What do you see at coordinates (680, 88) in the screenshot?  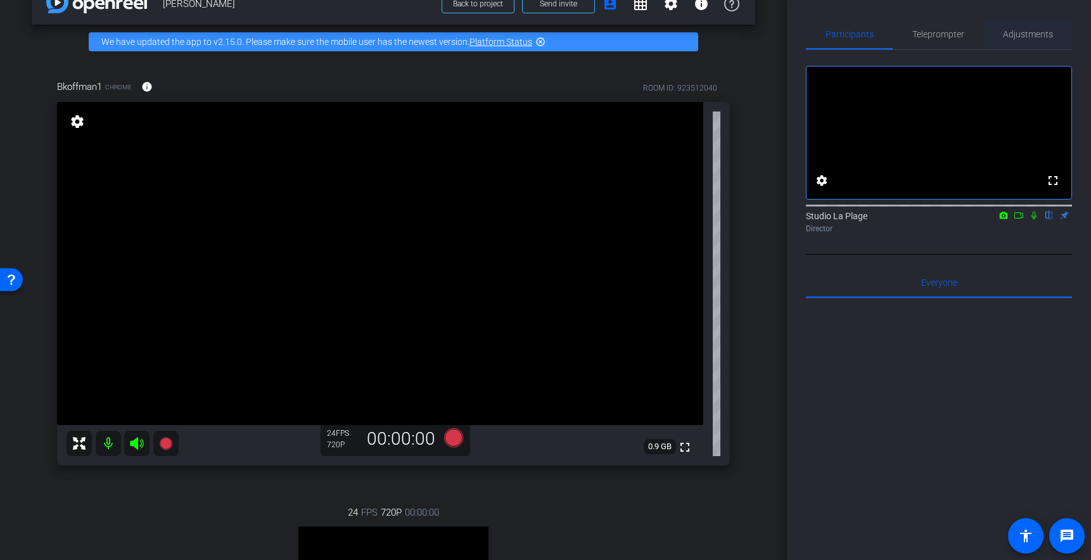 I see `div: ROOM ID: 923512040` at bounding box center [680, 88].